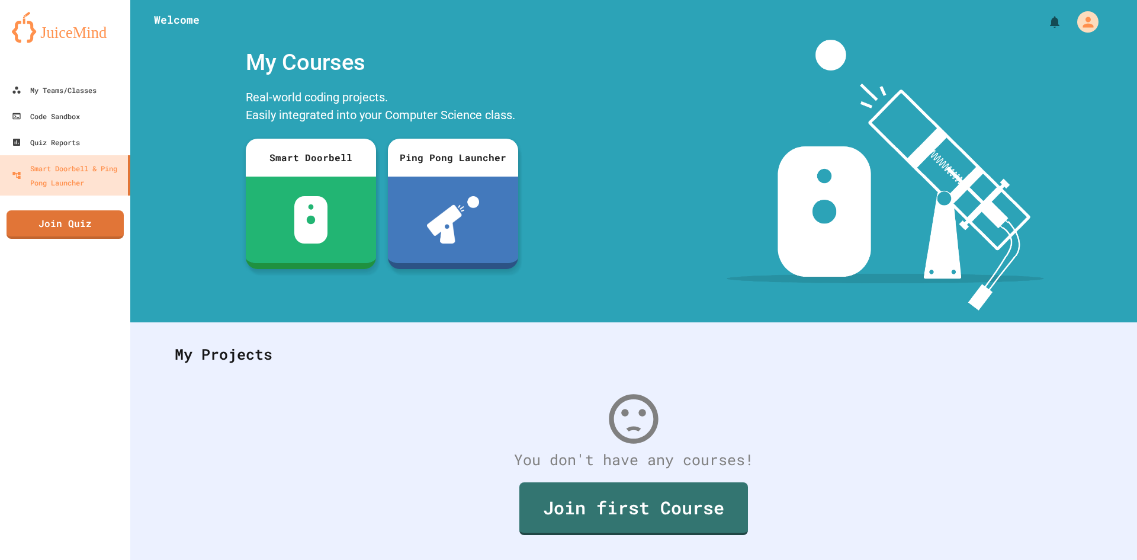 Image resolution: width=1137 pixels, height=560 pixels. I want to click on img: banner-image-my-projects.png, so click(886, 175).